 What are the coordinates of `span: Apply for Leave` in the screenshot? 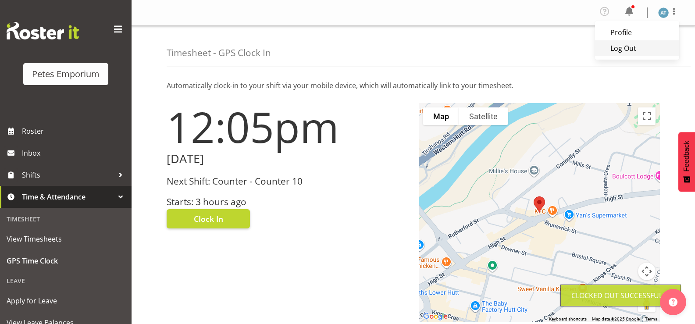 It's located at (66, 301).